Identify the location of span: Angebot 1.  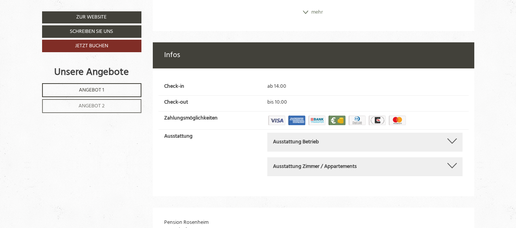
(91, 90).